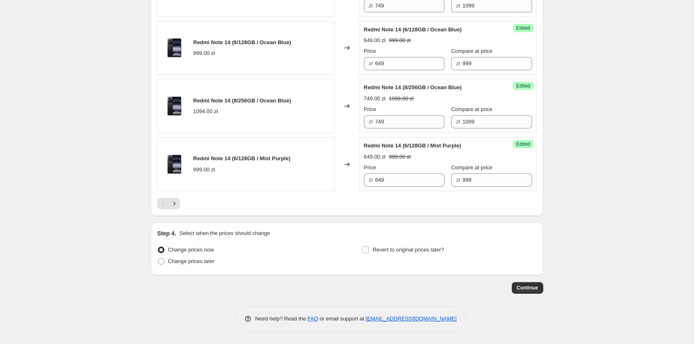  Describe the element at coordinates (375, 99) in the screenshot. I see `div: 749.00 zł` at that location.